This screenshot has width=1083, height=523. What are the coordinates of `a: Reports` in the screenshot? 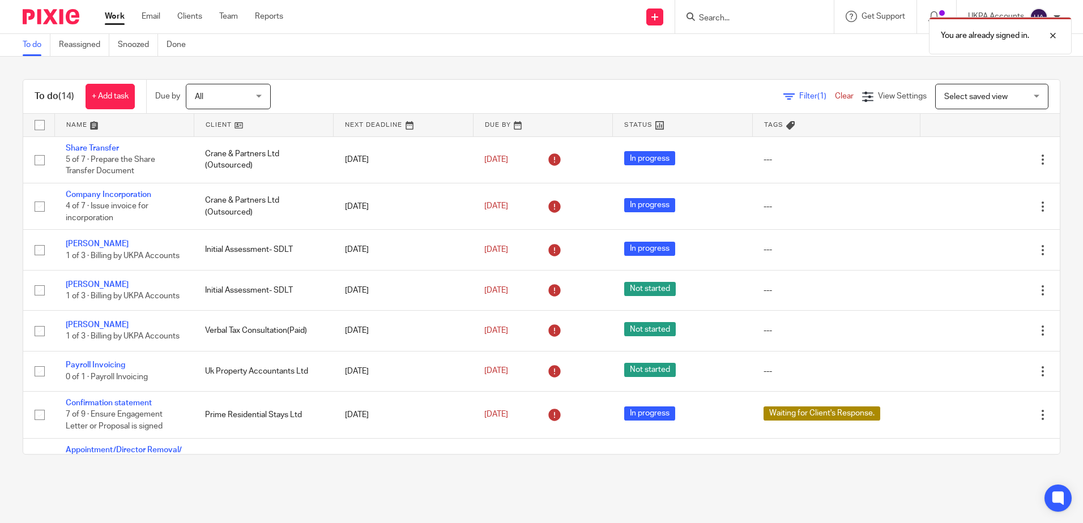 It's located at (269, 16).